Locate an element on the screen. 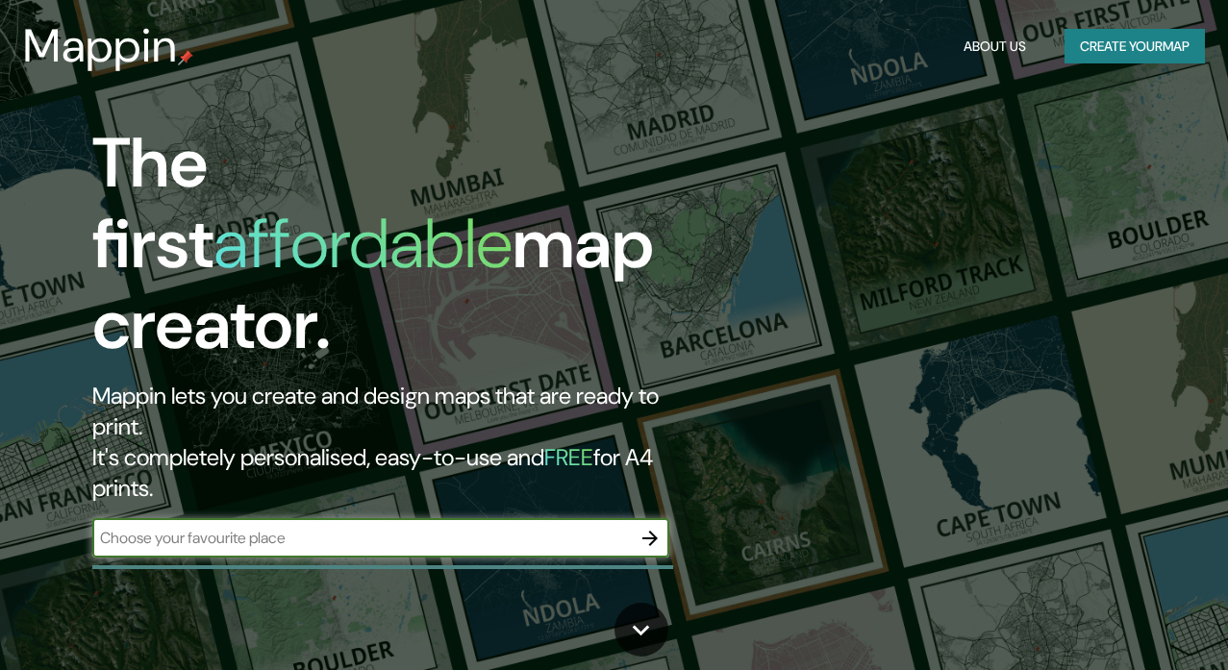 The image size is (1228, 670). h5: FREE is located at coordinates (568, 457).